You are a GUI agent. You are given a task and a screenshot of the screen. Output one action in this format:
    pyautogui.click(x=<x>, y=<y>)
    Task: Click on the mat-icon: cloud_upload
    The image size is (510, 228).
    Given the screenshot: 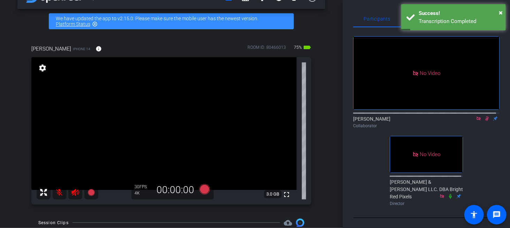 What is the action you would take?
    pyautogui.click(x=288, y=223)
    